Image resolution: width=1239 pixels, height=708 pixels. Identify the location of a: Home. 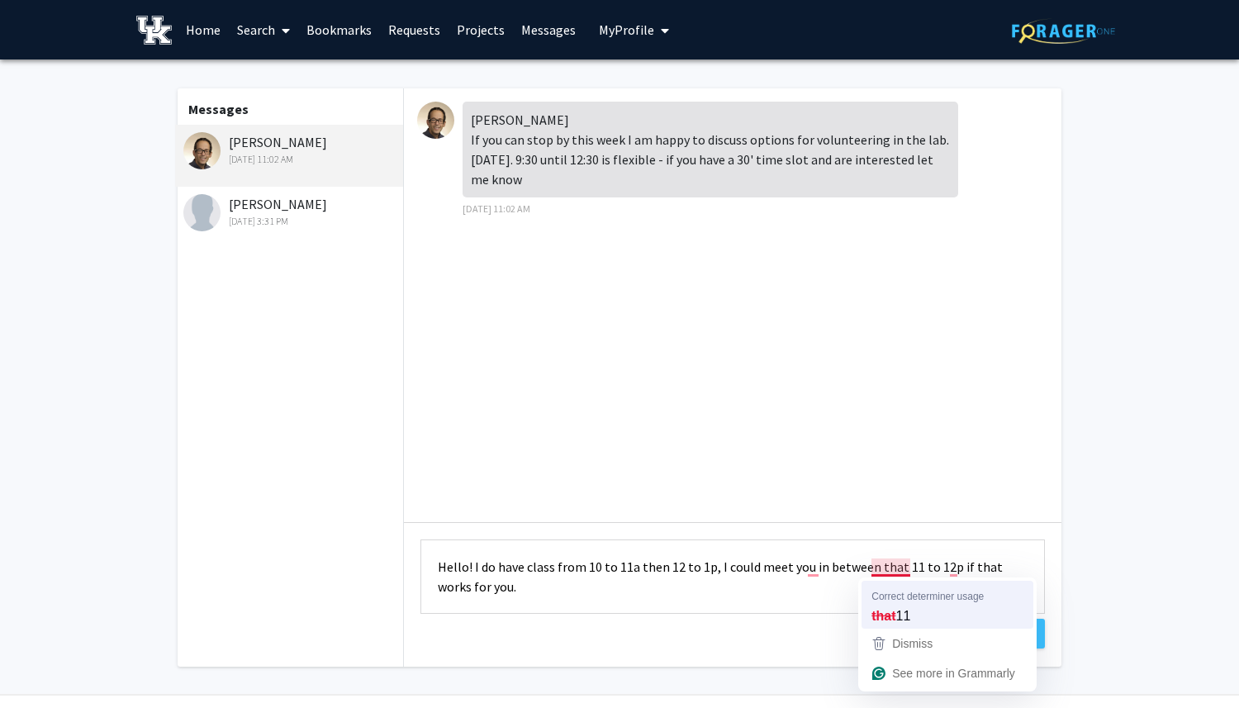
(203, 30).